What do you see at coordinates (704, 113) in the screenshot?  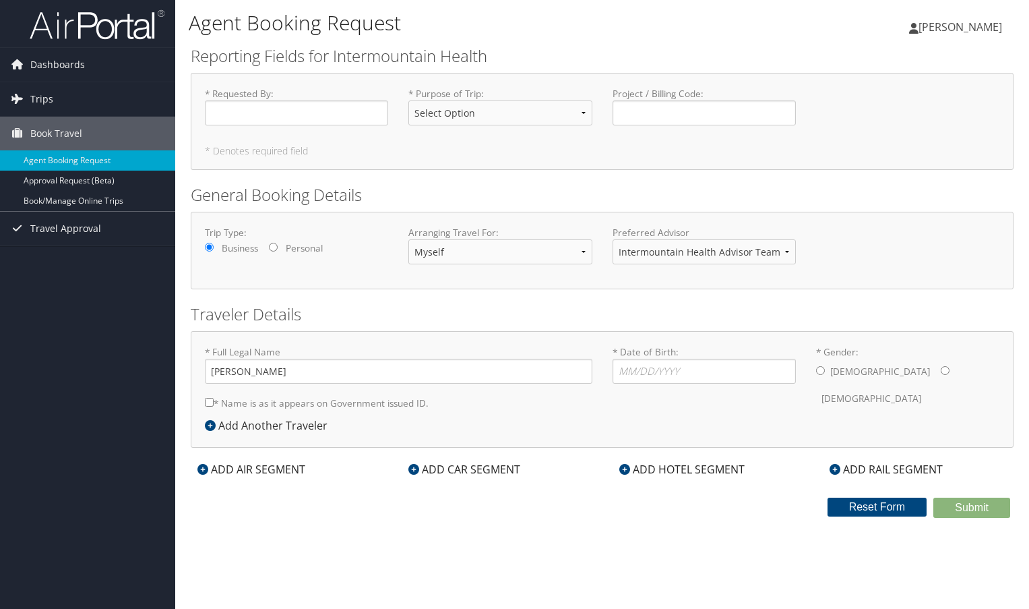 I see `input: Project / Billing Code:` at bounding box center [704, 113].